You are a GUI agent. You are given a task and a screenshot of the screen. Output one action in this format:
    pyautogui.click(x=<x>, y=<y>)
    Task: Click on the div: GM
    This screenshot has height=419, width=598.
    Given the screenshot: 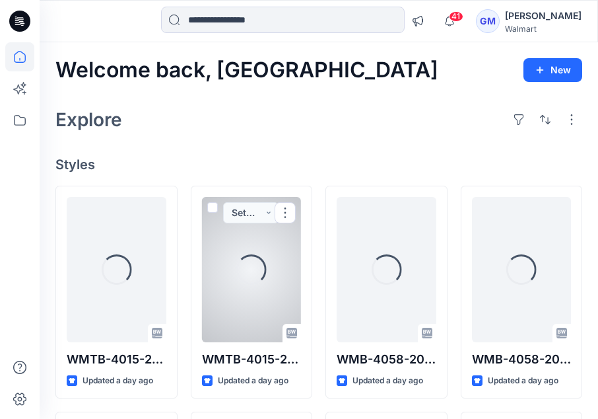 What is the action you would take?
    pyautogui.click(x=488, y=21)
    